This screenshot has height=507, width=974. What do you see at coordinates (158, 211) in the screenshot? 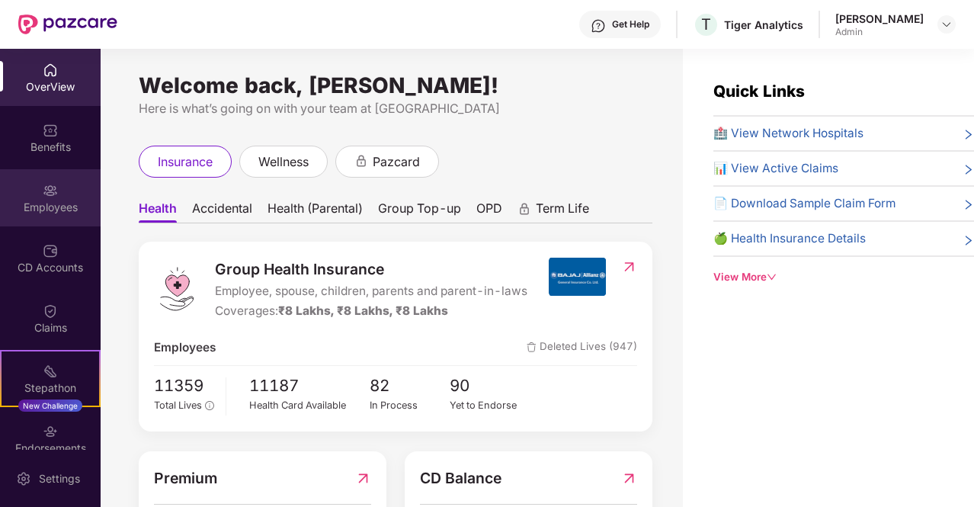
I see `span: Health` at bounding box center [158, 211].